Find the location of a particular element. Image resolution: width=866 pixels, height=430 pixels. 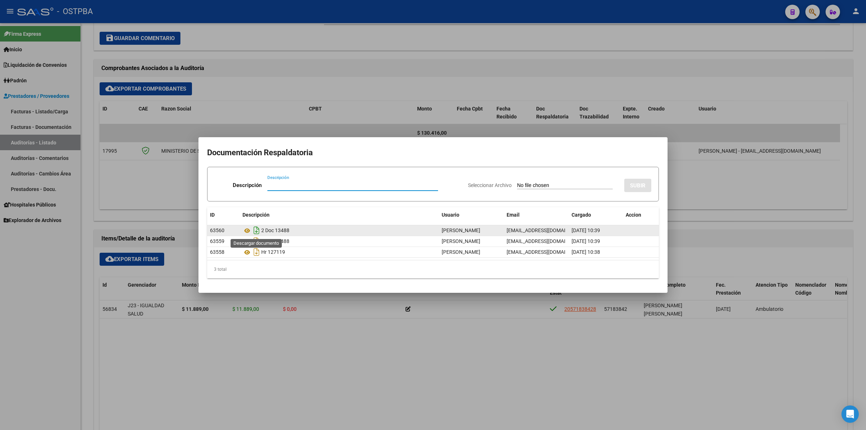

span: Descripción is located at coordinates (256, 215).